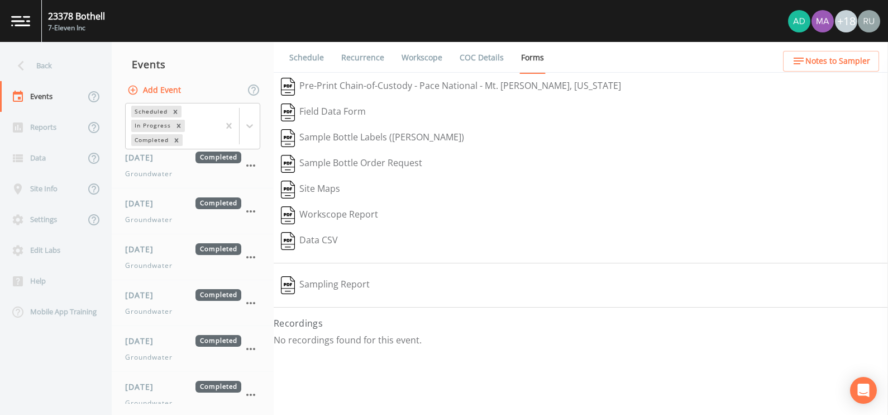  I want to click on a: Schedule, so click(307, 58).